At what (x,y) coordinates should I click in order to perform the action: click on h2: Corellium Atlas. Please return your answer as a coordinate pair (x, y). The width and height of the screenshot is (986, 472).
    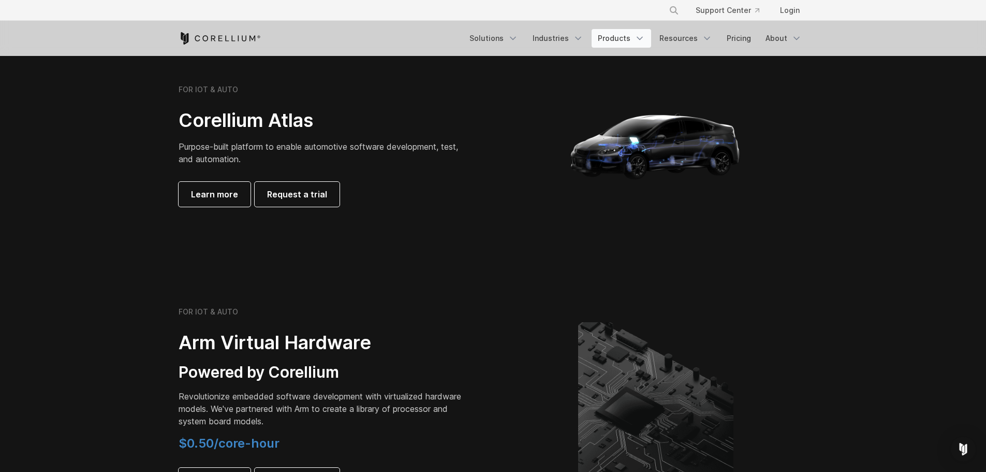
    Looking at the image, I should click on (323, 120).